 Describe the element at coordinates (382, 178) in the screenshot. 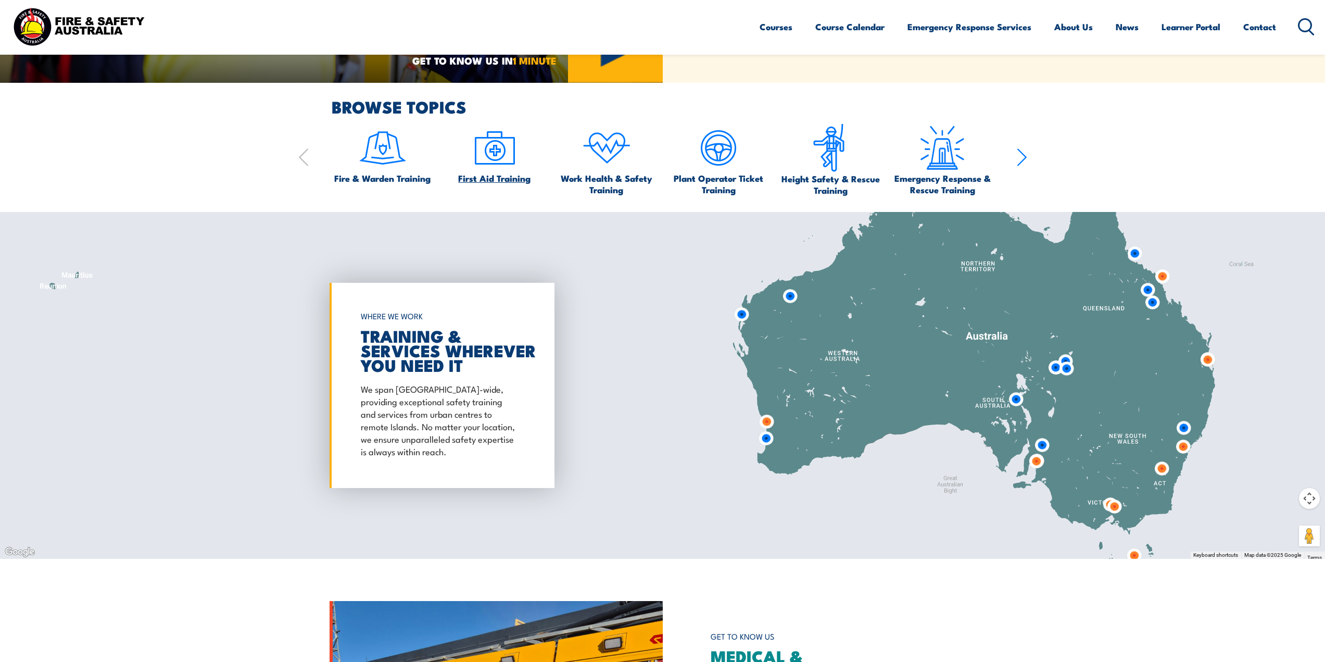

I see `span: Fire & Warden Training` at that location.